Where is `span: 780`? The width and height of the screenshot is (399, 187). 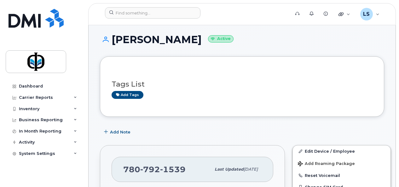 span: 780 is located at coordinates (154, 169).